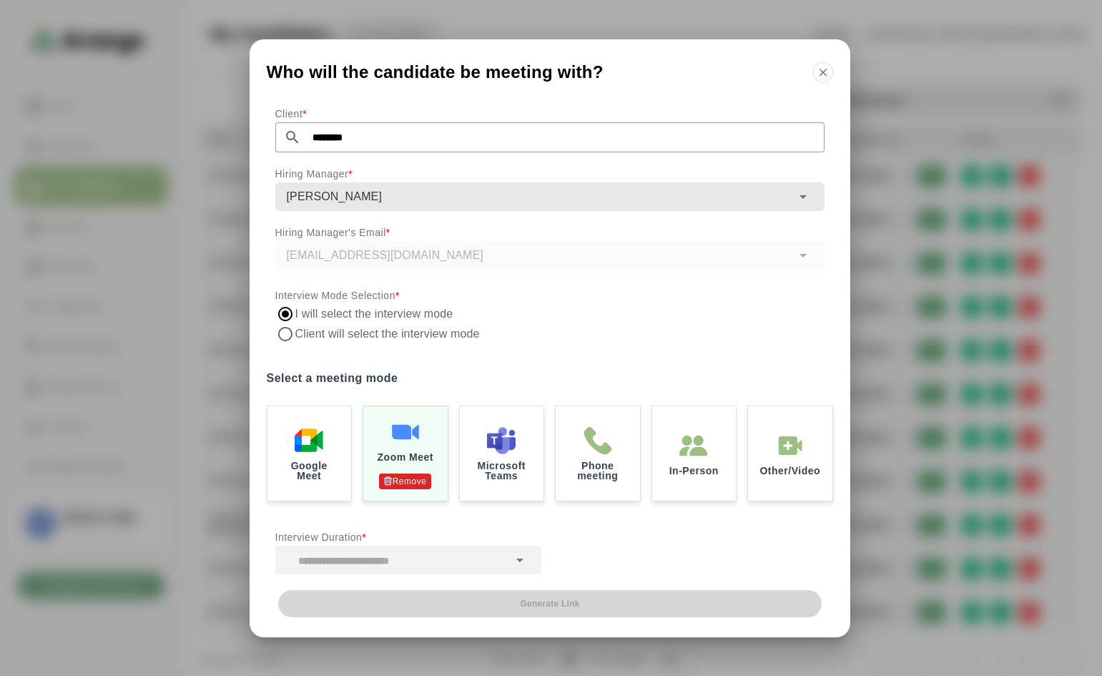 The image size is (1102, 676). What do you see at coordinates (389, 334) in the screenshot?
I see `label: Client will select the interview mode` at bounding box center [389, 334].